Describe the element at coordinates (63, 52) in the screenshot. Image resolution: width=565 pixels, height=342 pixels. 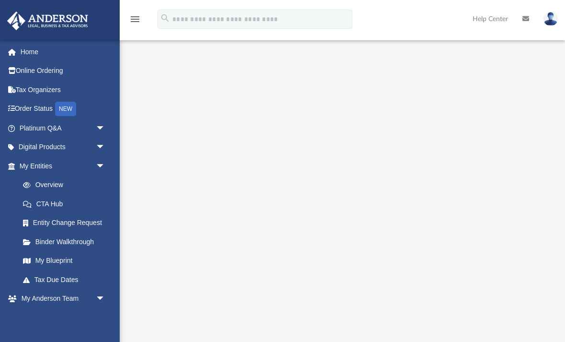
I see `a: Home` at that location.